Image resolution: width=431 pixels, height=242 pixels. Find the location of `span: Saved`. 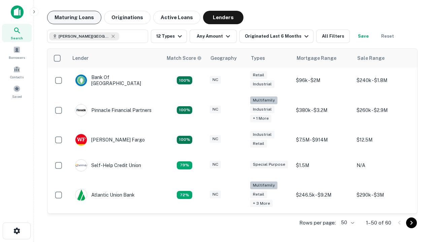

span: Saved is located at coordinates (17, 97).